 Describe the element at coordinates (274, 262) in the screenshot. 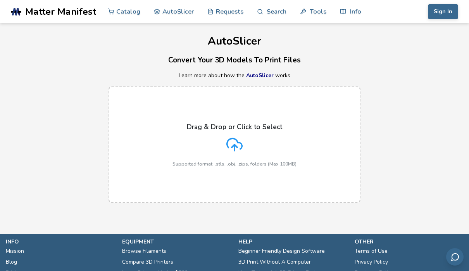

I see `a: 3D Print Without A Computer` at that location.